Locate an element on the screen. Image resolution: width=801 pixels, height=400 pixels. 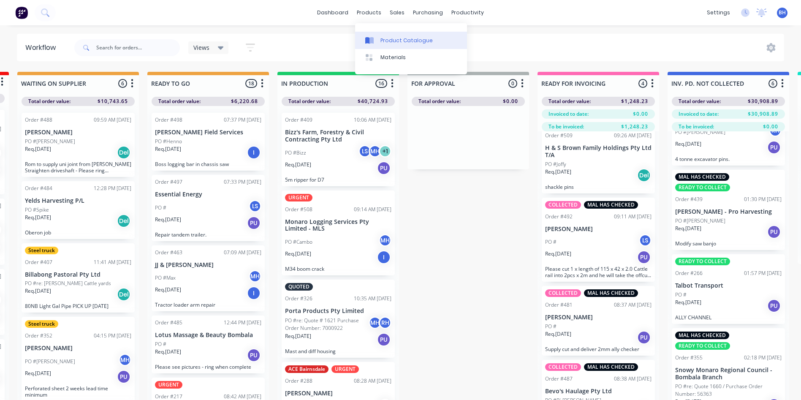
p: Boss logging bar in chassis saw is located at coordinates (208, 164).